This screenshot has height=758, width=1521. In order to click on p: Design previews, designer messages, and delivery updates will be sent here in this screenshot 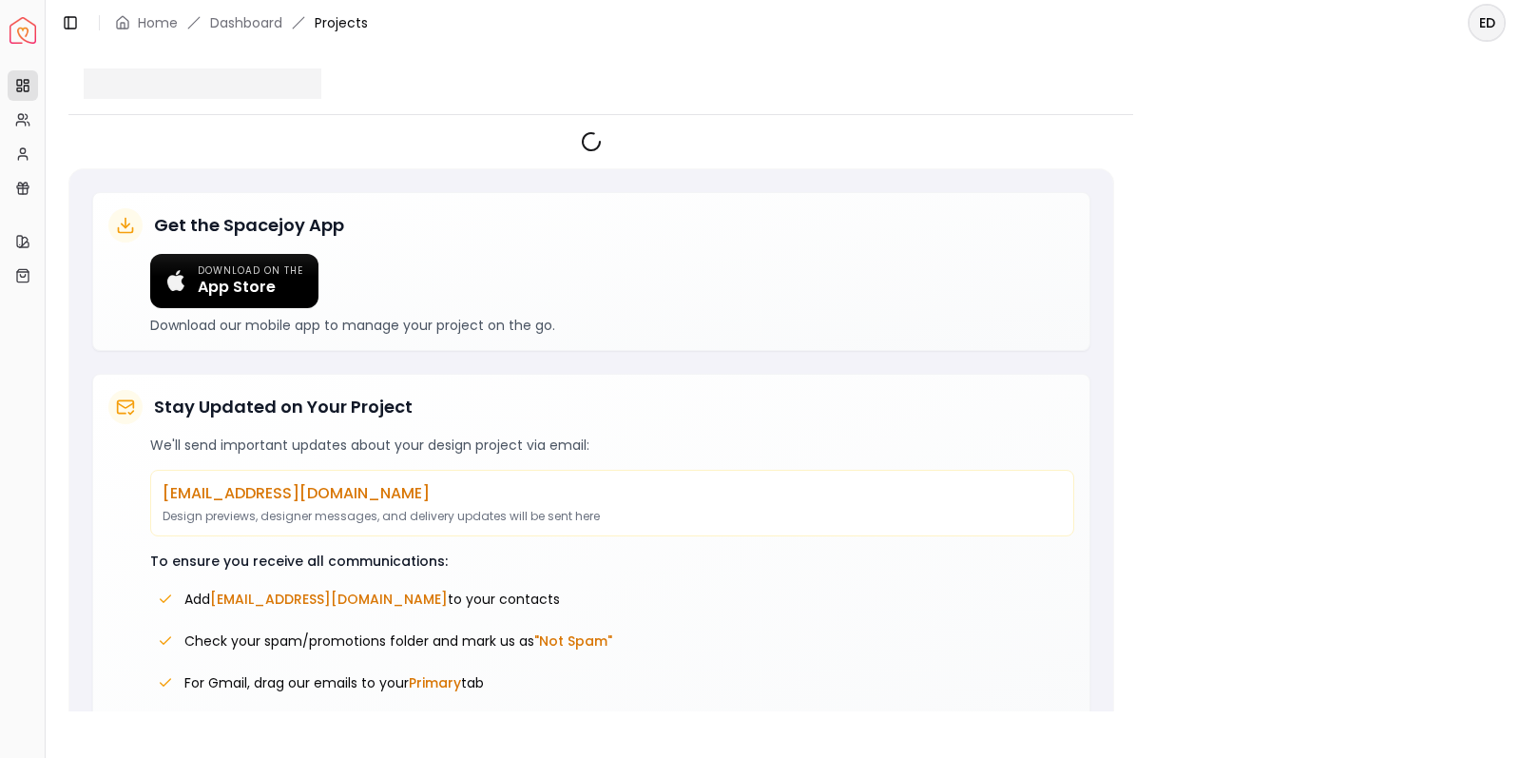, I will do `click(612, 516)`.